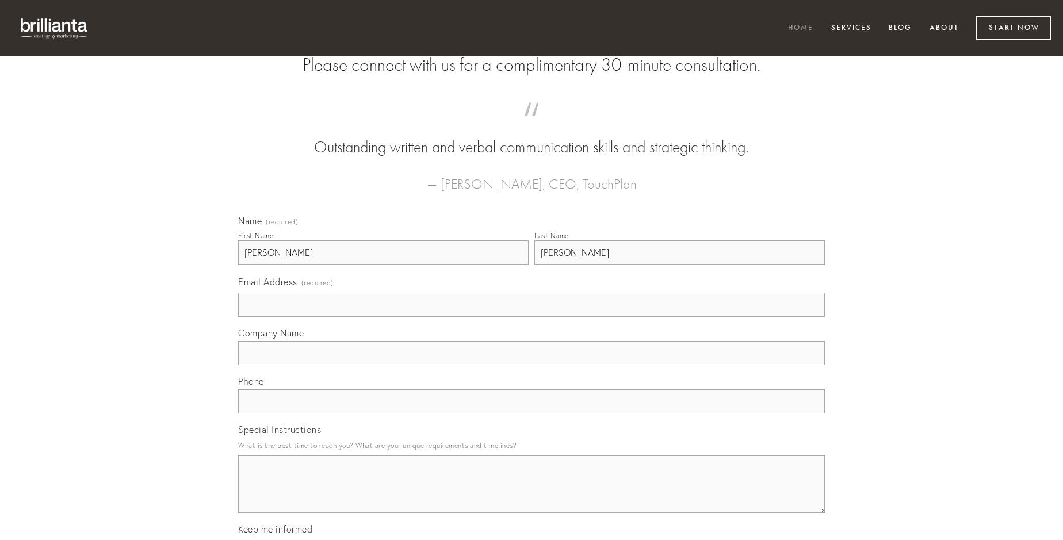  I want to click on span: Keep me informed, so click(275, 529).